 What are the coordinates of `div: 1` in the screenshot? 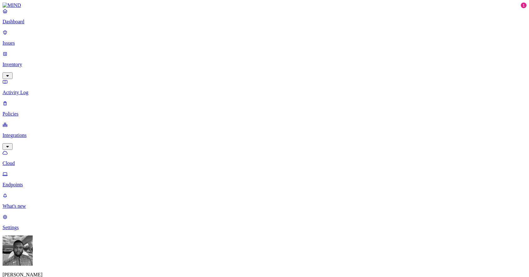 It's located at (524, 5).